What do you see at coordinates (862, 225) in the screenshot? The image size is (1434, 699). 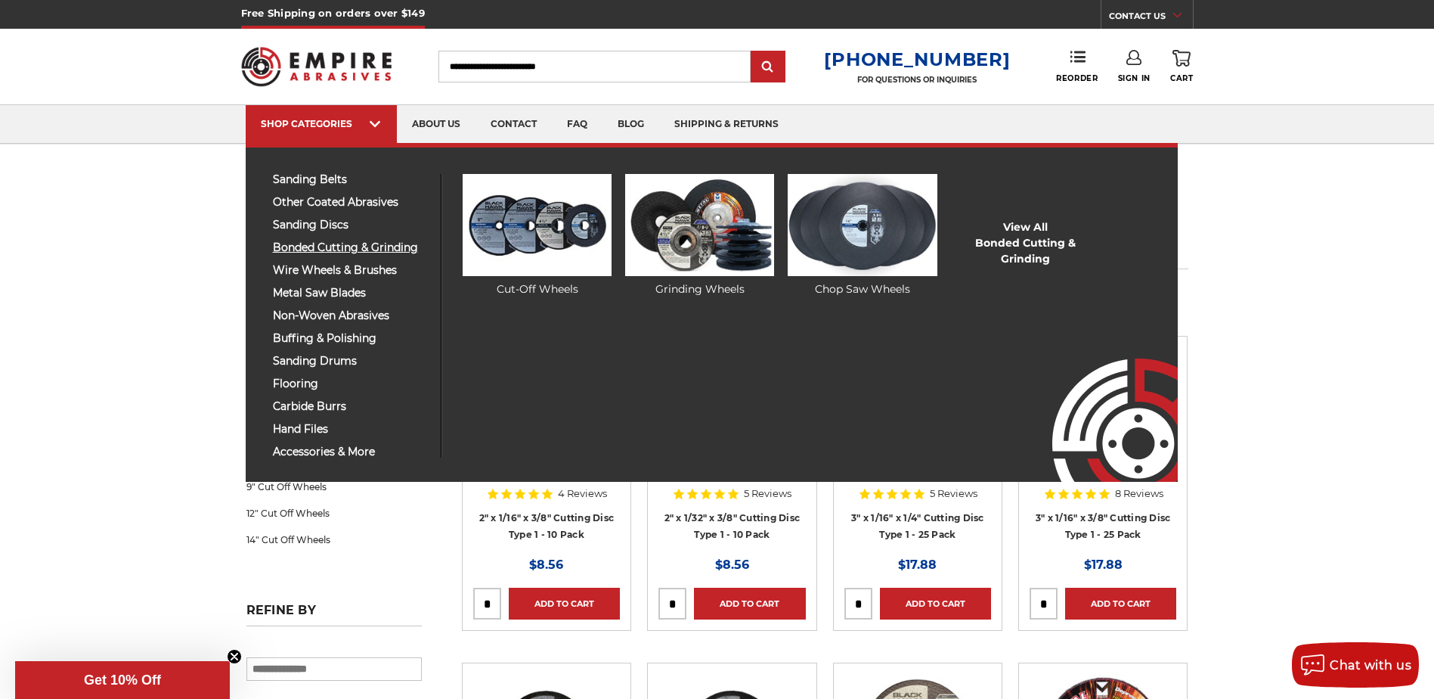 I see `img: Chop Saw Wheels` at bounding box center [862, 225].